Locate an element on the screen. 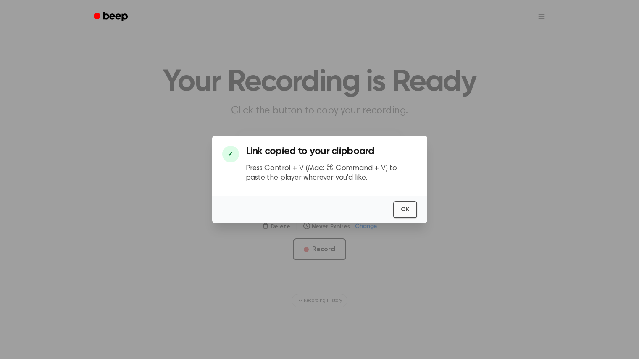 The height and width of the screenshot is (359, 639). p: Press Control + V (Mac: ⌘ Command + V) to paste the player wherever you'd like. is located at coordinates (331, 173).